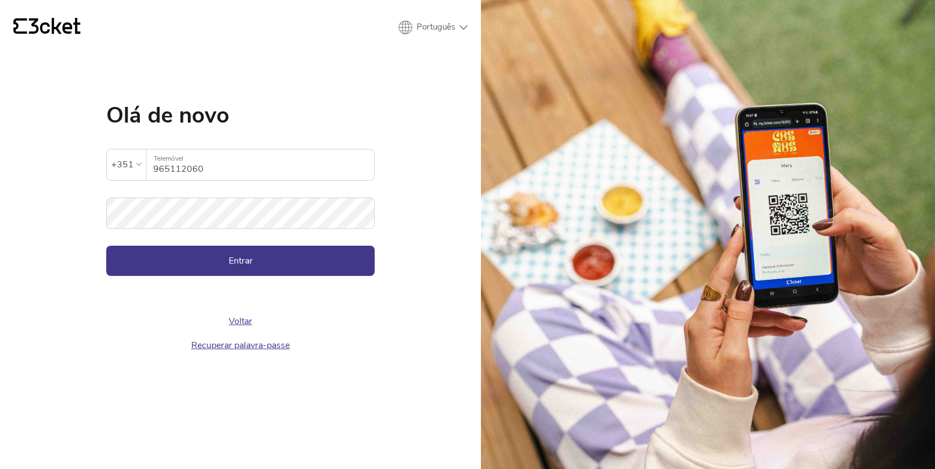  What do you see at coordinates (123, 164) in the screenshot?
I see `div: +351` at bounding box center [123, 164].